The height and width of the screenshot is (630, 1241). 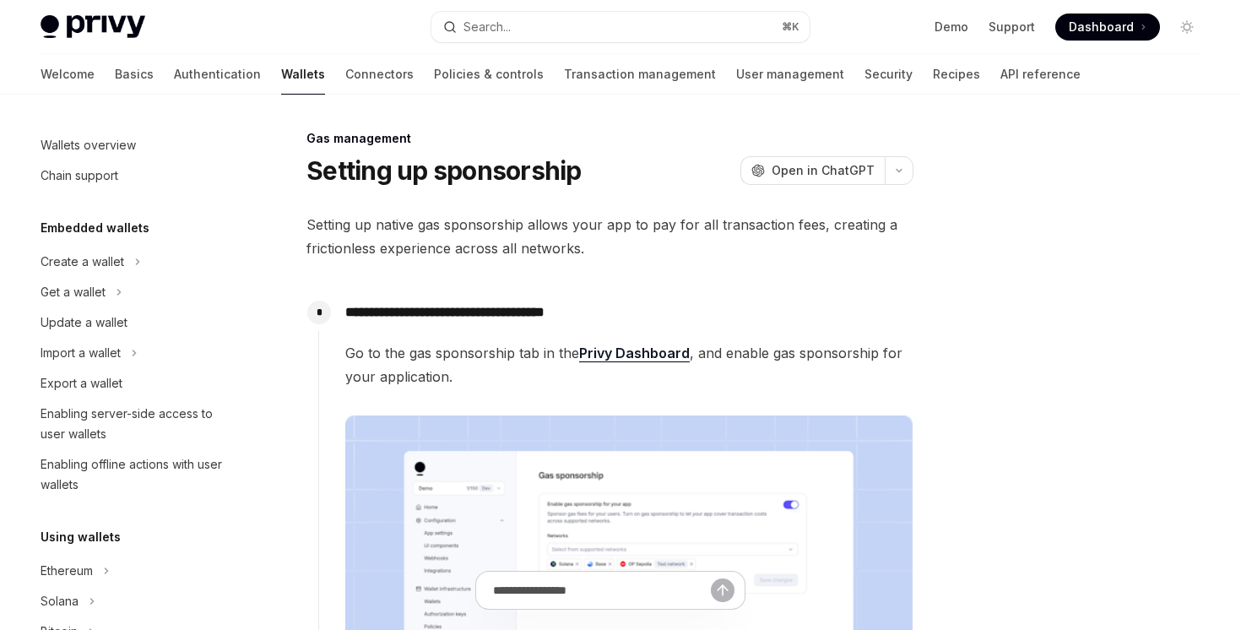 What do you see at coordinates (723, 590) in the screenshot?
I see `button: Send message` at bounding box center [723, 590].